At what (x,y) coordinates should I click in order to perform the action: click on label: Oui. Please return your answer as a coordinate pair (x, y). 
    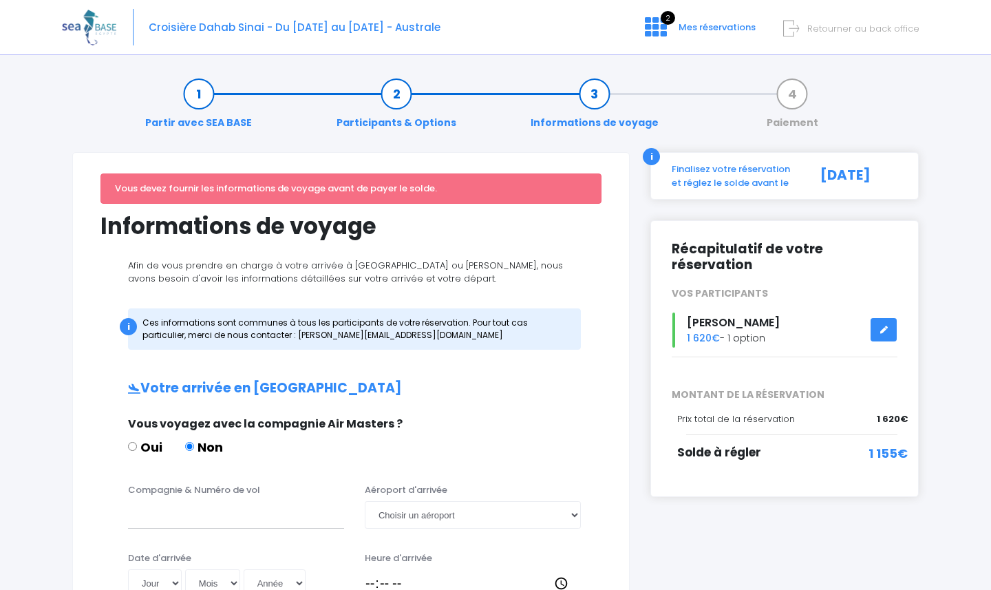
    Looking at the image, I should click on (145, 447).